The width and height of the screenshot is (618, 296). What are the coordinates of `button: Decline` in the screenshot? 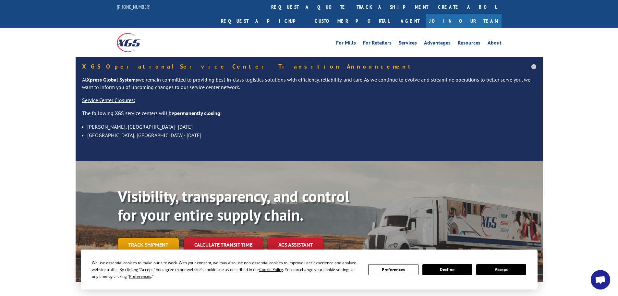 It's located at (447, 269).